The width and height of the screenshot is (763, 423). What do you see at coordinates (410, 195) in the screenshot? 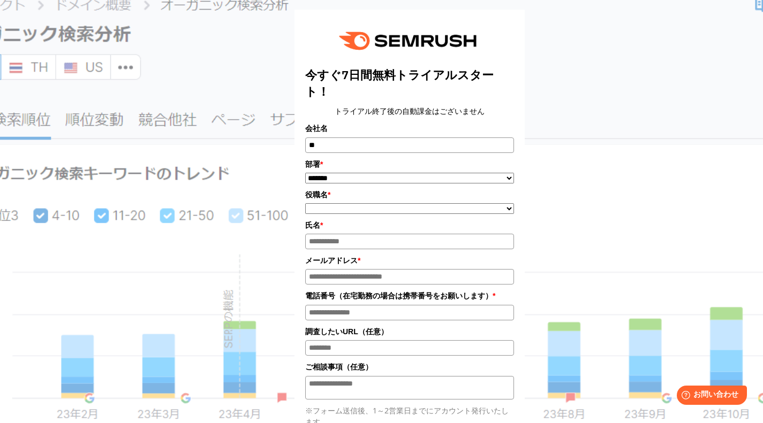
I see `label: 役職名` at bounding box center [410, 195].